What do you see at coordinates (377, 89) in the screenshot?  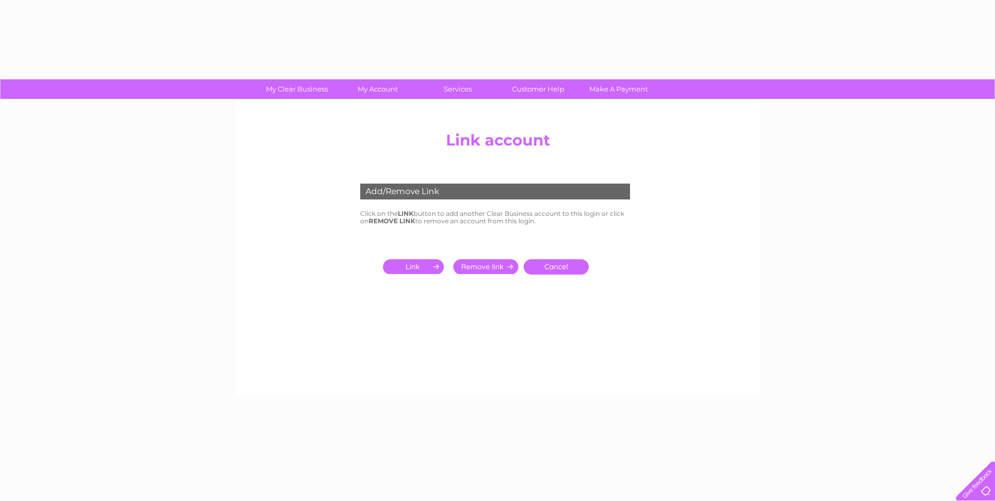 I see `a: My Account` at bounding box center [377, 89].